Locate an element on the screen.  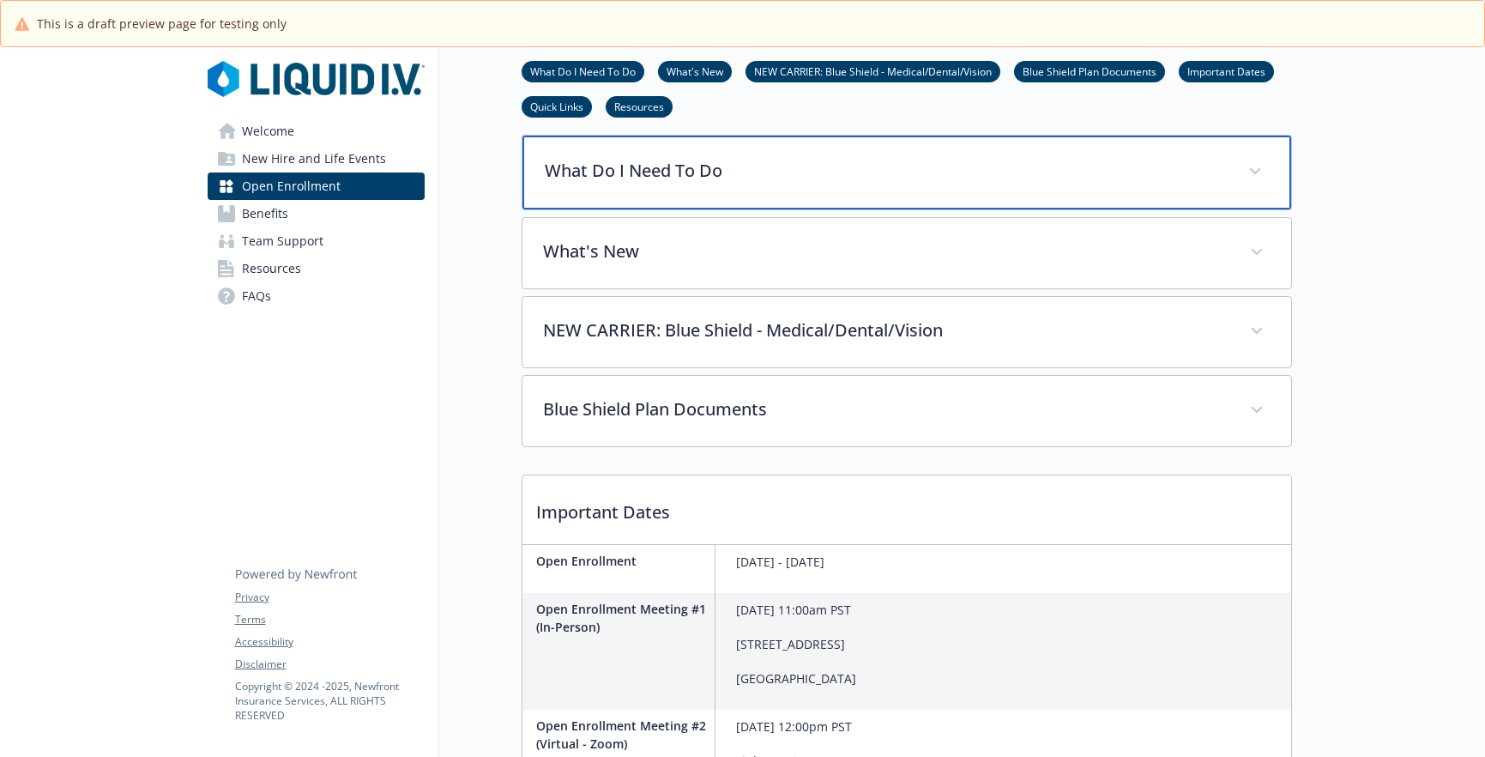
a: What's New is located at coordinates (695, 70).